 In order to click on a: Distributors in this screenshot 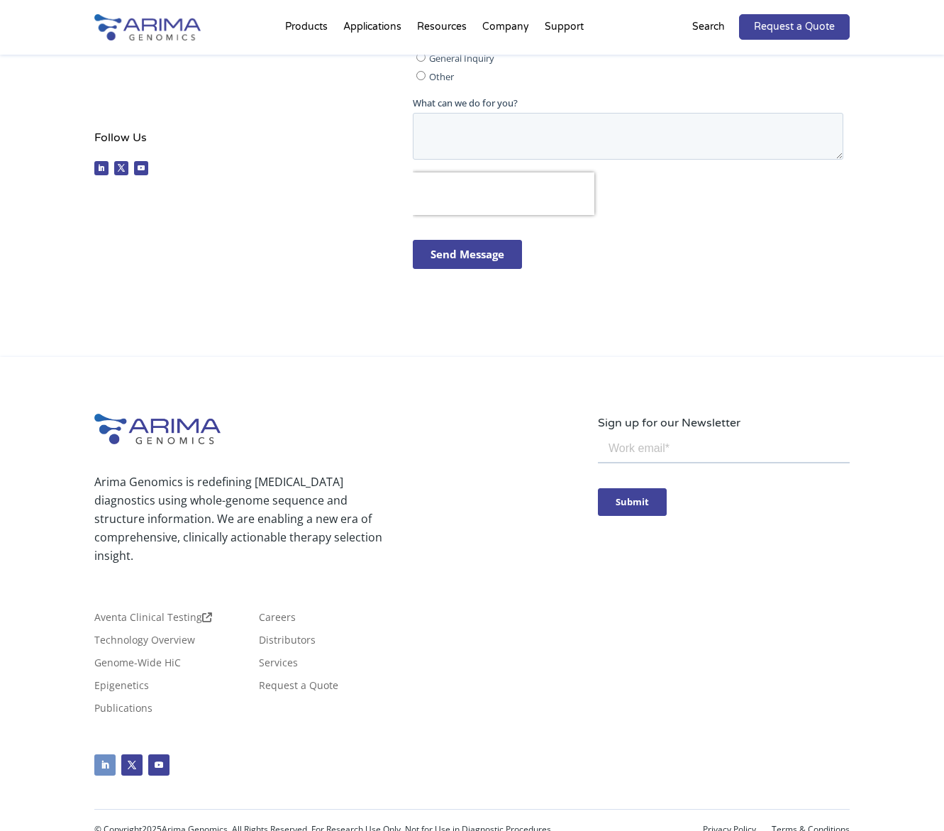, I will do `click(287, 643)`.